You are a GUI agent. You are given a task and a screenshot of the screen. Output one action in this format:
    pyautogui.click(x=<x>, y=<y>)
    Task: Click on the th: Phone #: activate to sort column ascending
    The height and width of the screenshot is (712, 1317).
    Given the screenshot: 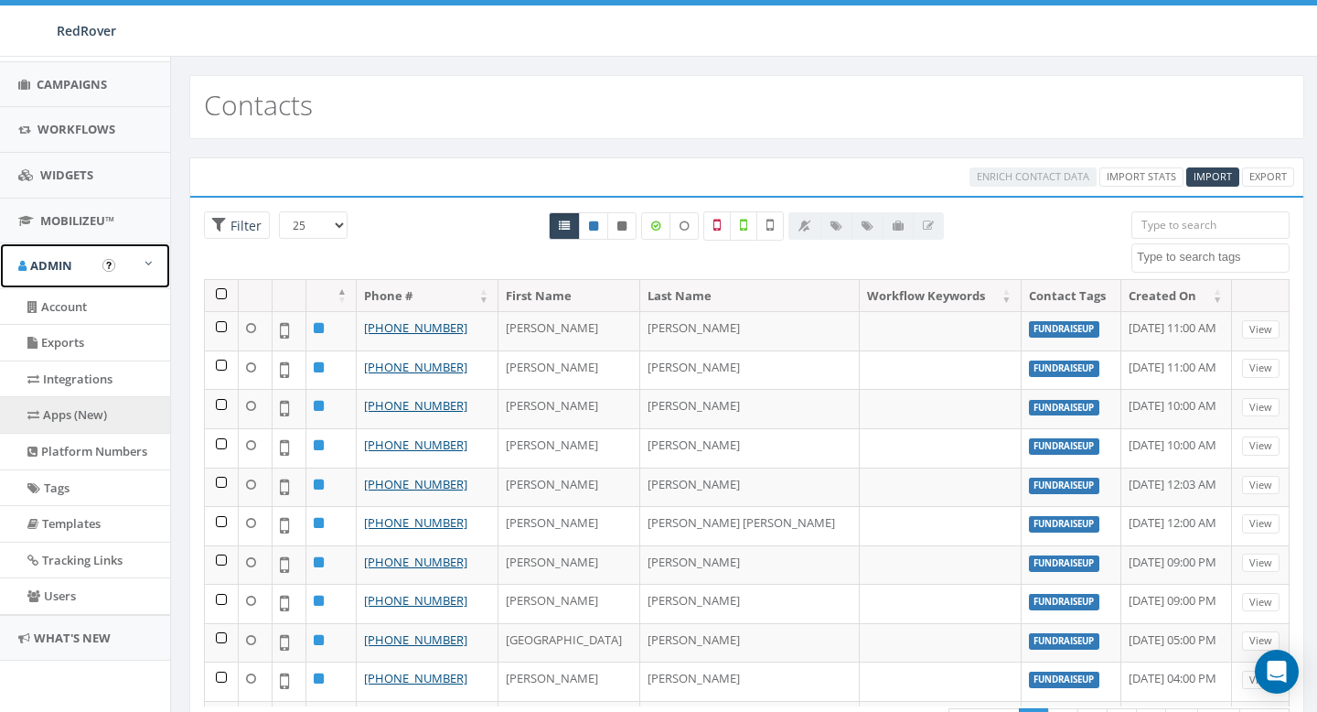 What is the action you would take?
    pyautogui.click(x=427, y=295)
    